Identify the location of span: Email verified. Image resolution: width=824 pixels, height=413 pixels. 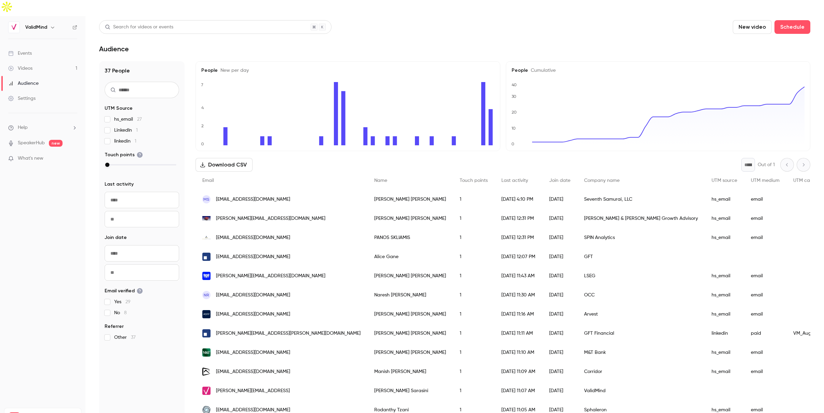
(124, 291).